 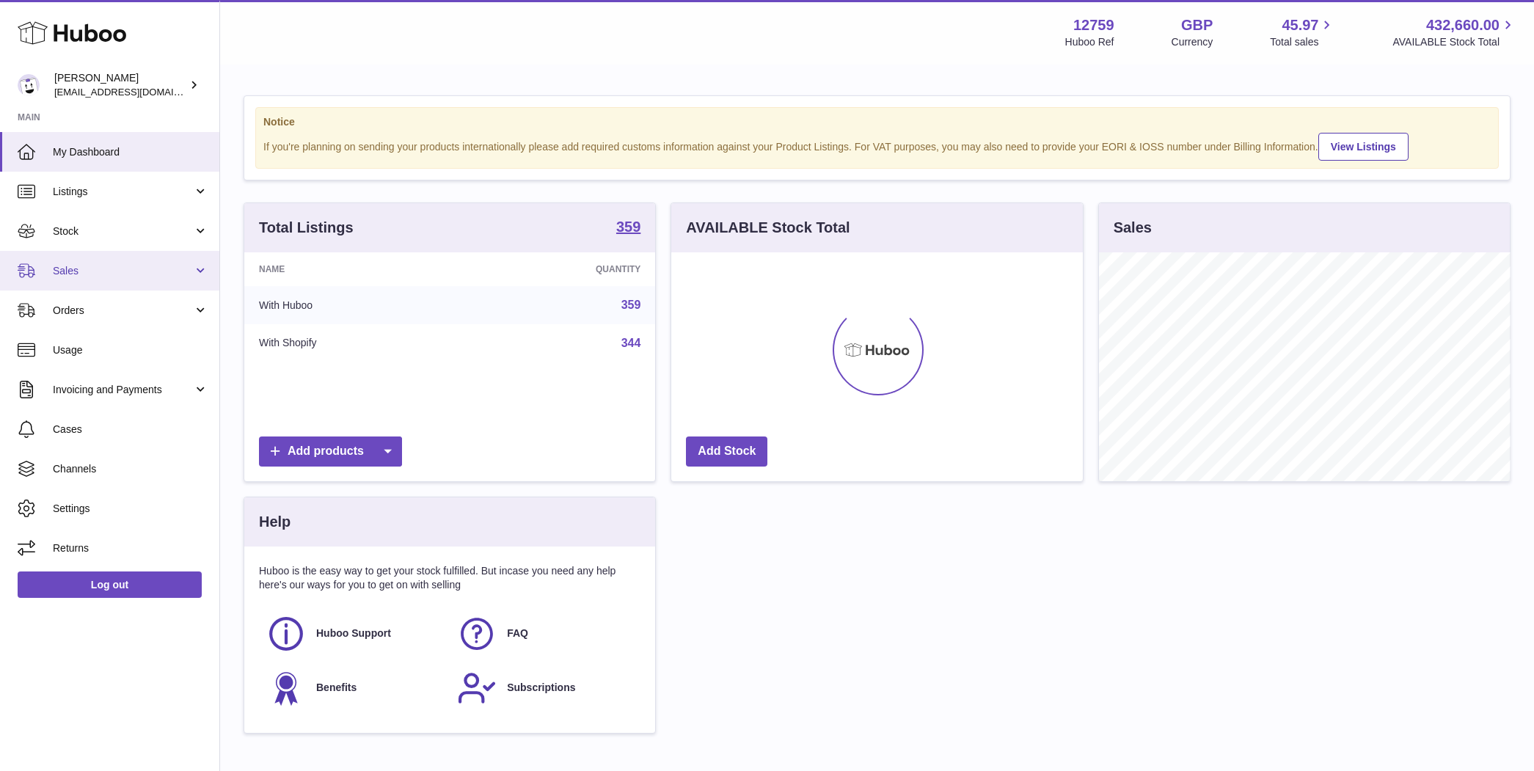 I want to click on h3: Help, so click(x=274, y=522).